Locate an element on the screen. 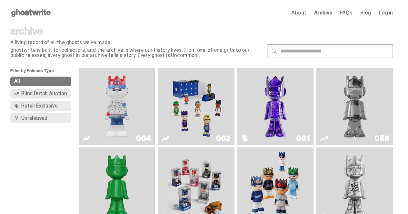 This screenshot has width=408, height=214. a: About is located at coordinates (298, 13).